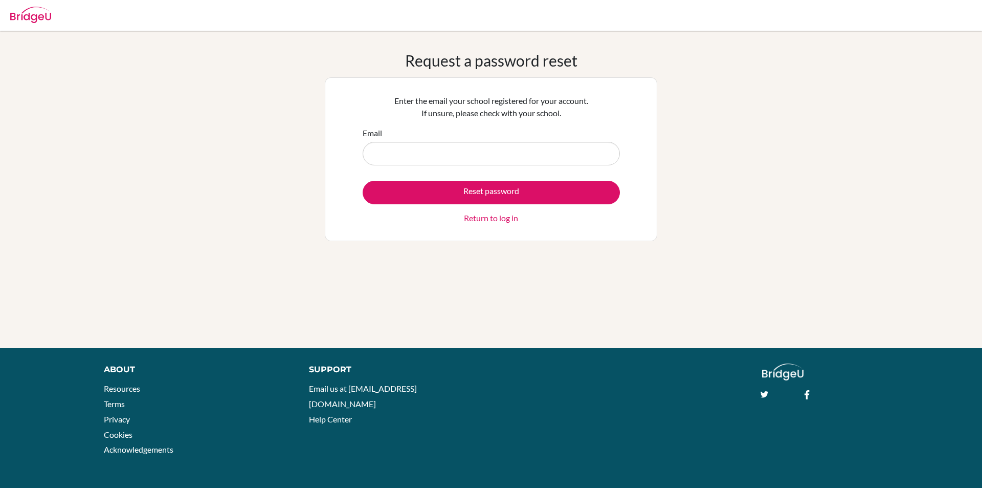  What do you see at coordinates (491, 192) in the screenshot?
I see `button: Reset password` at bounding box center [491, 192].